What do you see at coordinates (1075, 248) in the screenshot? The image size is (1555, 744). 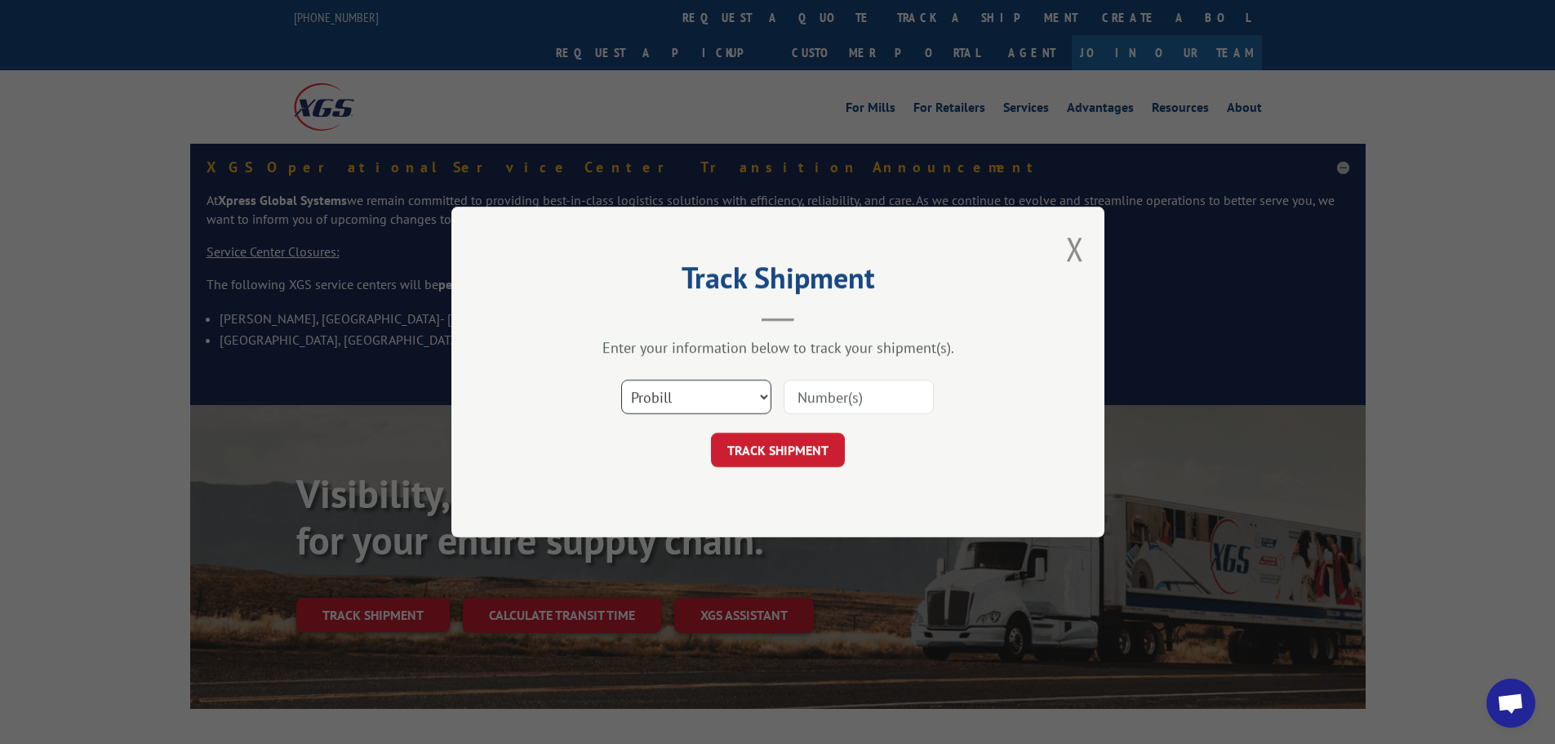 I see `button: Close modal` at bounding box center [1075, 248].